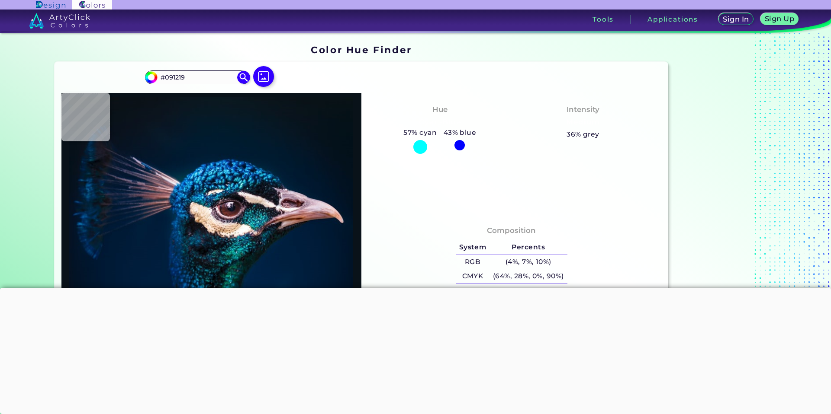 The image size is (831, 414). Describe the element at coordinates (59, 21) in the screenshot. I see `img: logo_artyclick_colors_white.svg` at that location.